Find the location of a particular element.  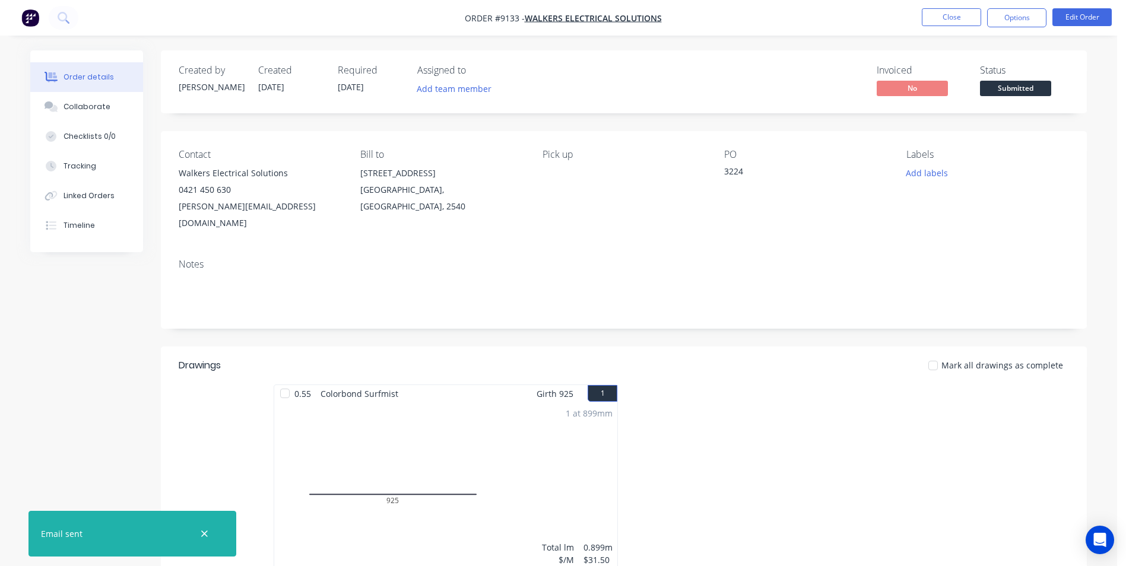

div: Email sent is located at coordinates (62, 533).